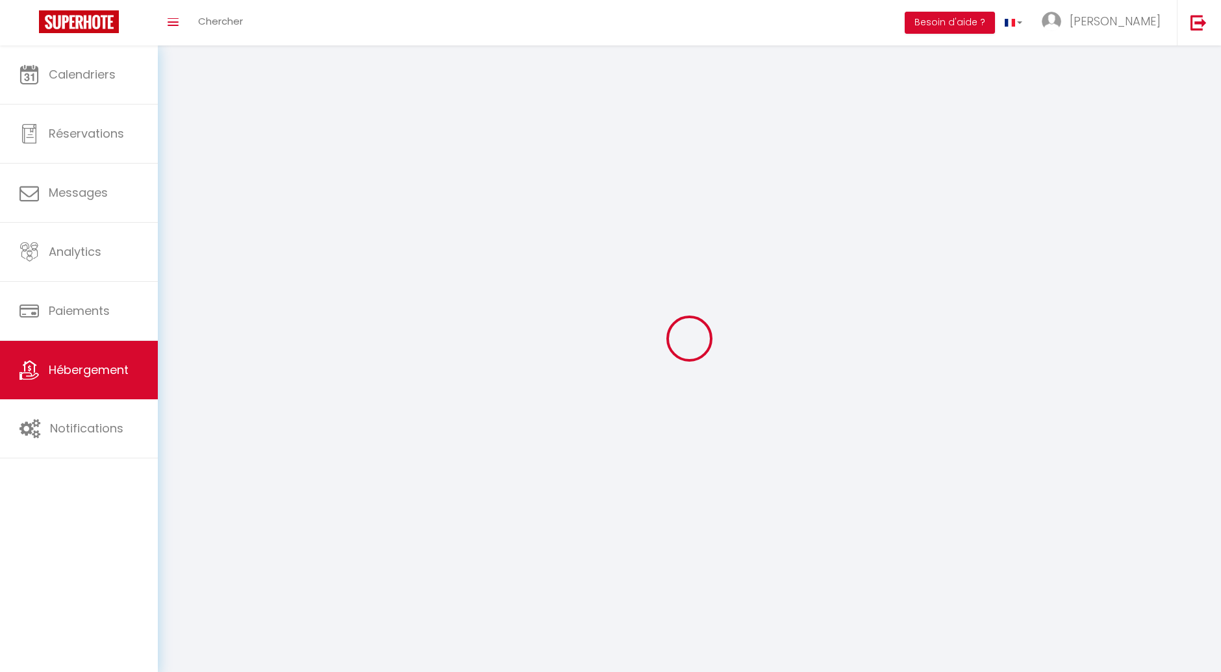 This screenshot has height=672, width=1221. I want to click on span: Chercher, so click(220, 21).